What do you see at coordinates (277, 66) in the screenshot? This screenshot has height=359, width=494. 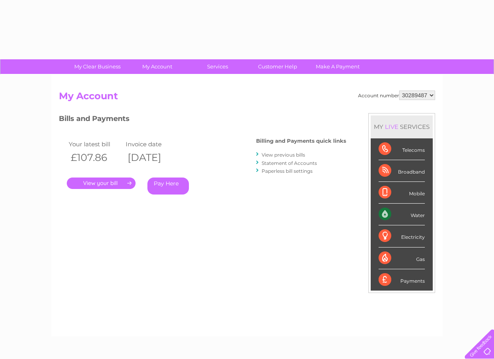 I see `a: Customer Help` at bounding box center [277, 66].